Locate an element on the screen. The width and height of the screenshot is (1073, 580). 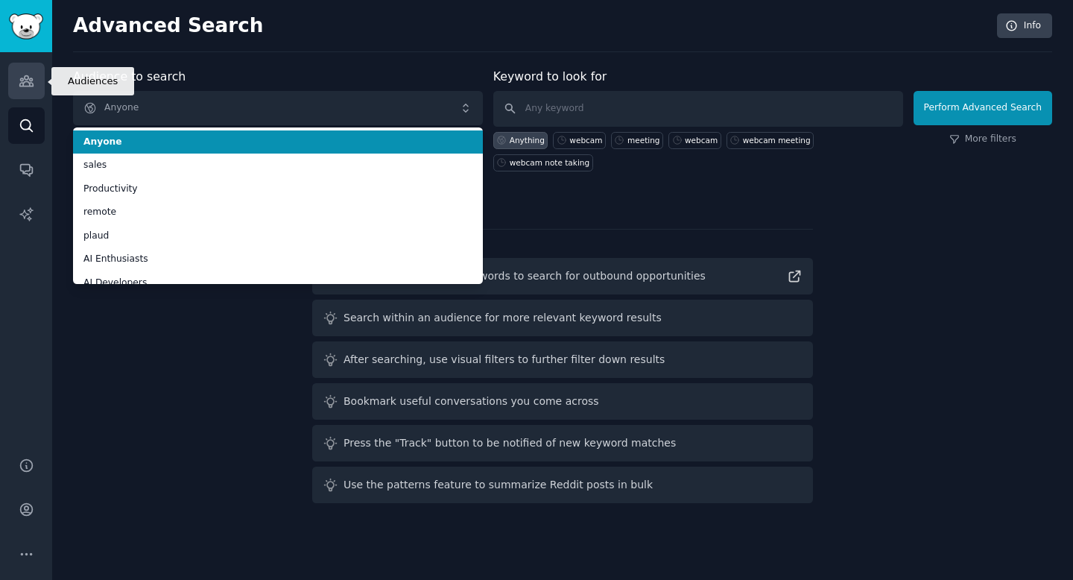
div: Bookmark useful conversations you come across is located at coordinates (471, 401).